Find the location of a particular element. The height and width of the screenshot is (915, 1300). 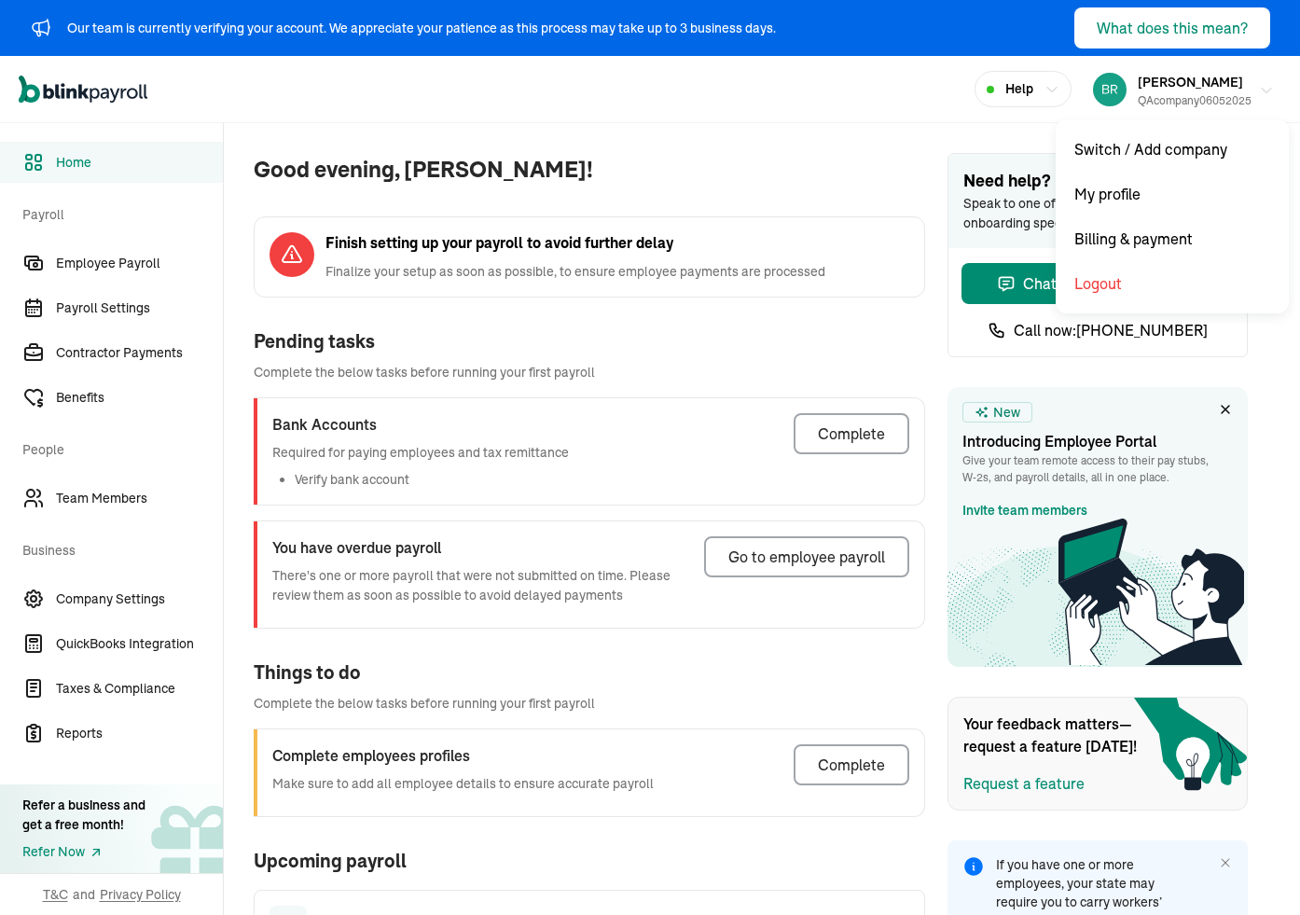

div: Chat Widget is located at coordinates (1139, 814).